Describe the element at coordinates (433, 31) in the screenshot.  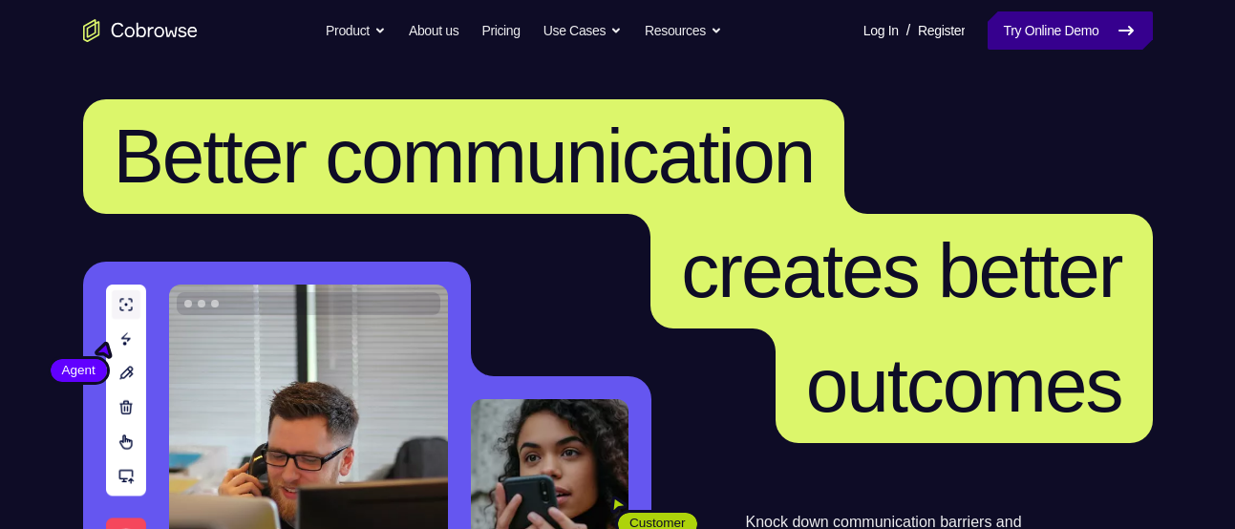
I see `a: About us` at that location.